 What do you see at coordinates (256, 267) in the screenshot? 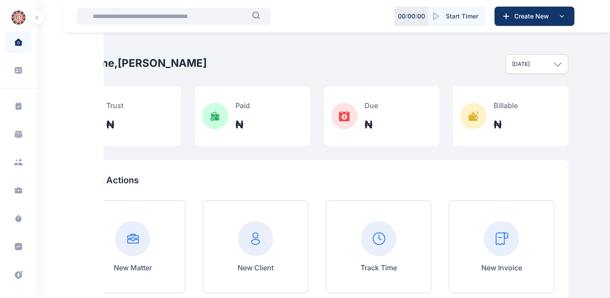
I see `p: New Client` at bounding box center [256, 267].